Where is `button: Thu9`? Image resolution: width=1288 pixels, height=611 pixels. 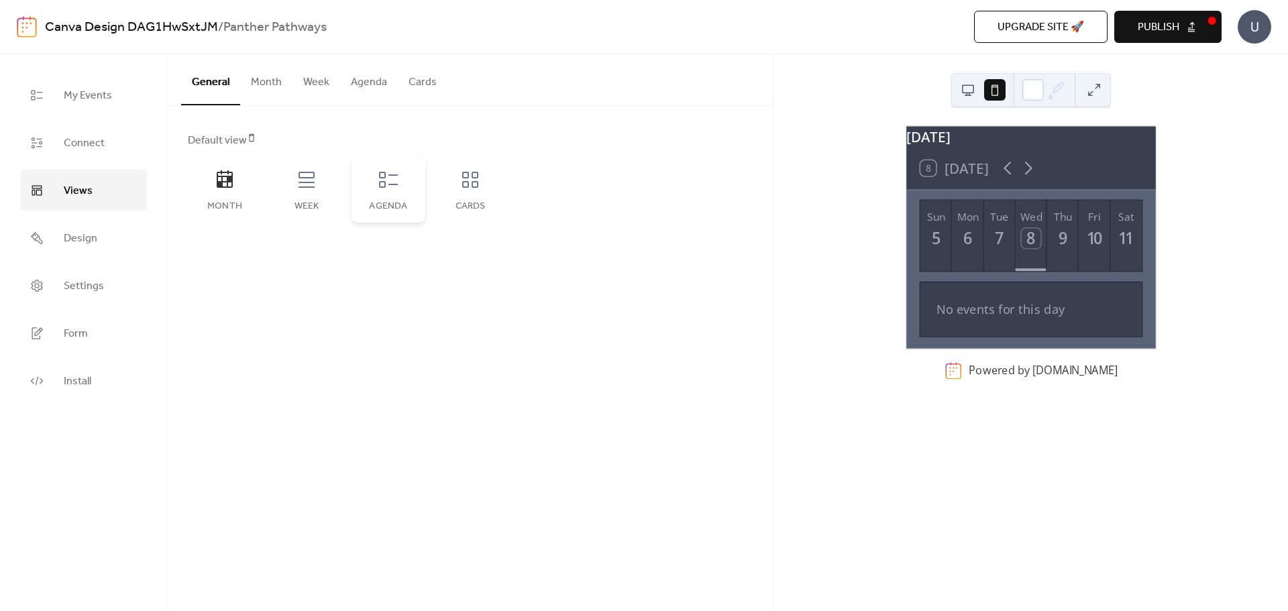
button: Thu9 is located at coordinates (1062, 235).